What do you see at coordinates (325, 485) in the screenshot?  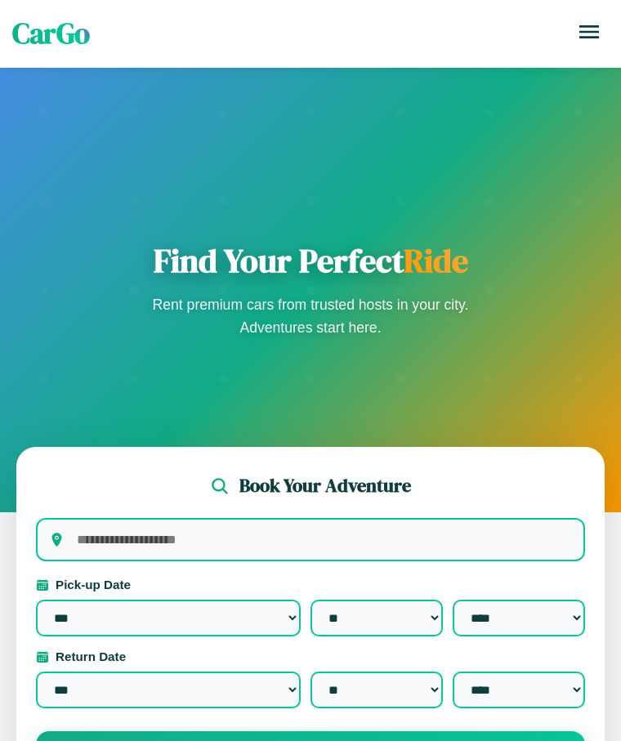 I see `h2: Book Your Adventure` at bounding box center [325, 485].